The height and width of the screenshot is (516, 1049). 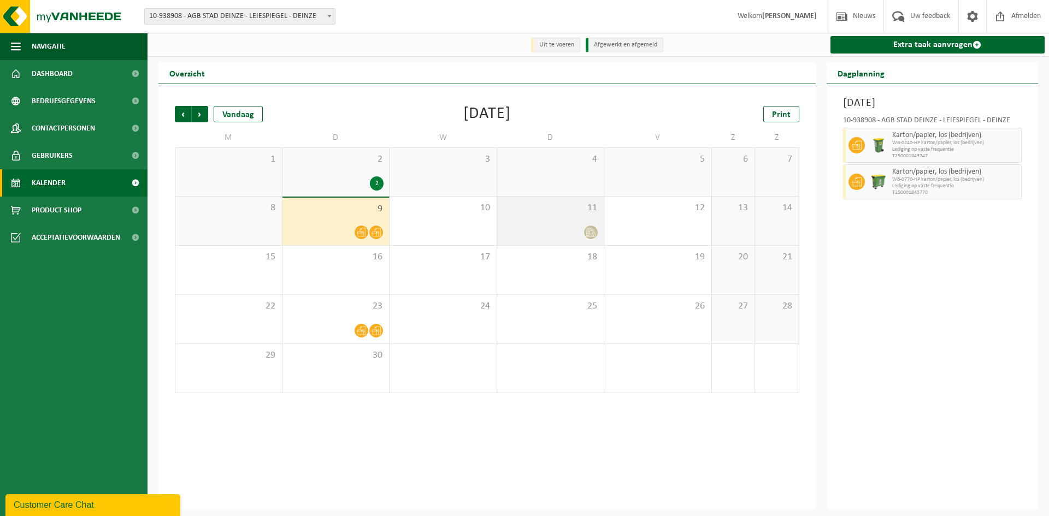 I want to click on td: M, so click(x=228, y=138).